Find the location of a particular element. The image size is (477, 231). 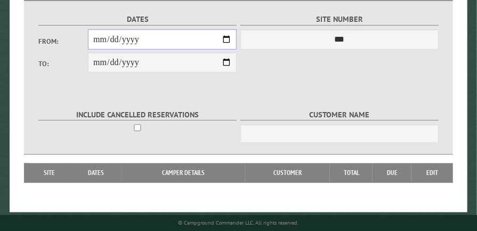

small: © Campground Commander LLC. All rights reserved. is located at coordinates (239, 222).